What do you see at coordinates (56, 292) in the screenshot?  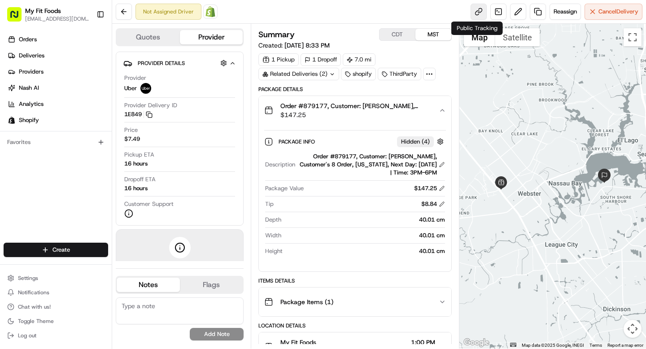 I see `button: Notifications` at bounding box center [56, 292].